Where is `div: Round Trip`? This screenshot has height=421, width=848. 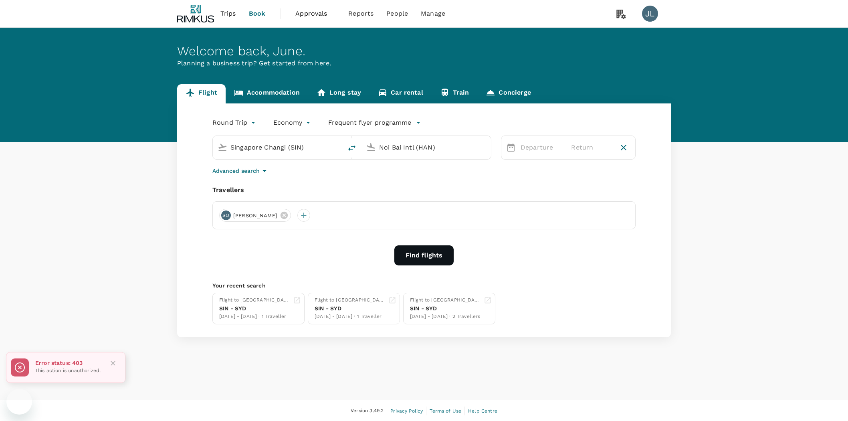
div: Round Trip is located at coordinates (235, 123).